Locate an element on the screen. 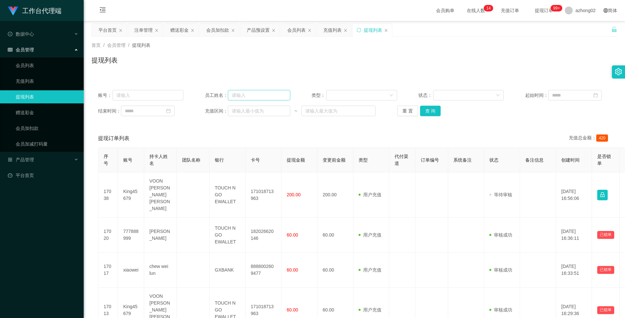 This screenshot has width=625, height=318. span: 创建时间 is located at coordinates (571, 160).